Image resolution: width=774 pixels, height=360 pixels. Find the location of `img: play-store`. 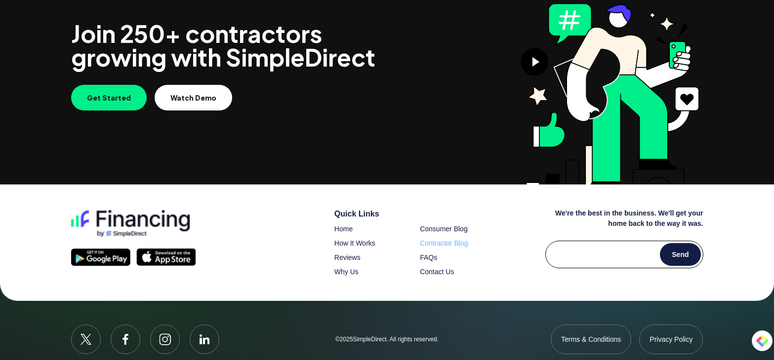

img: play-store is located at coordinates (101, 257).